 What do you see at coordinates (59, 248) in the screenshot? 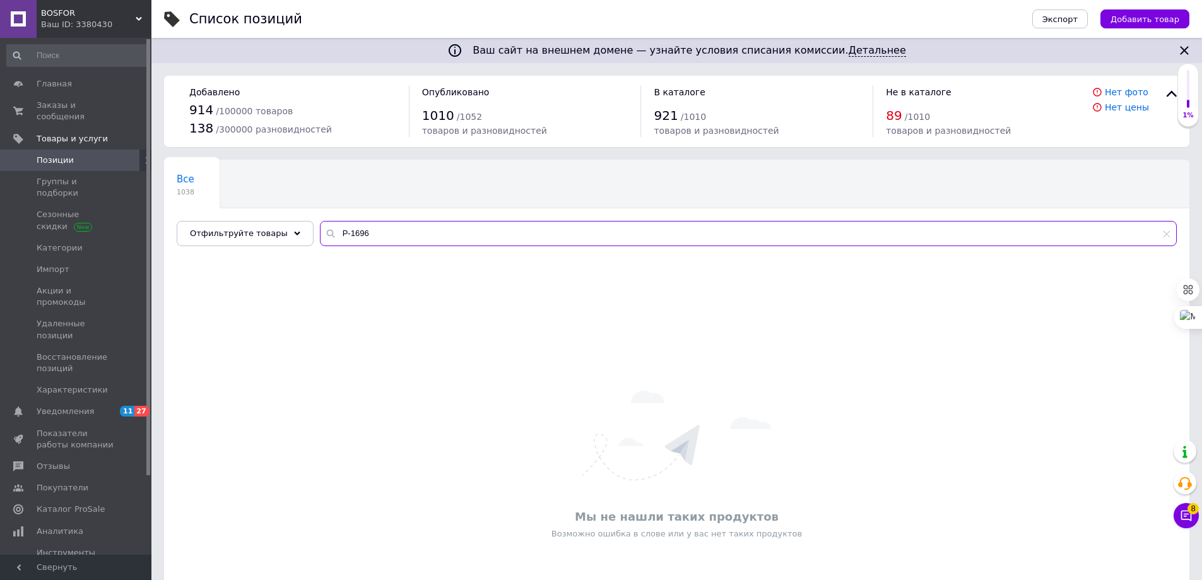
I see `span: Категории` at bounding box center [59, 248].